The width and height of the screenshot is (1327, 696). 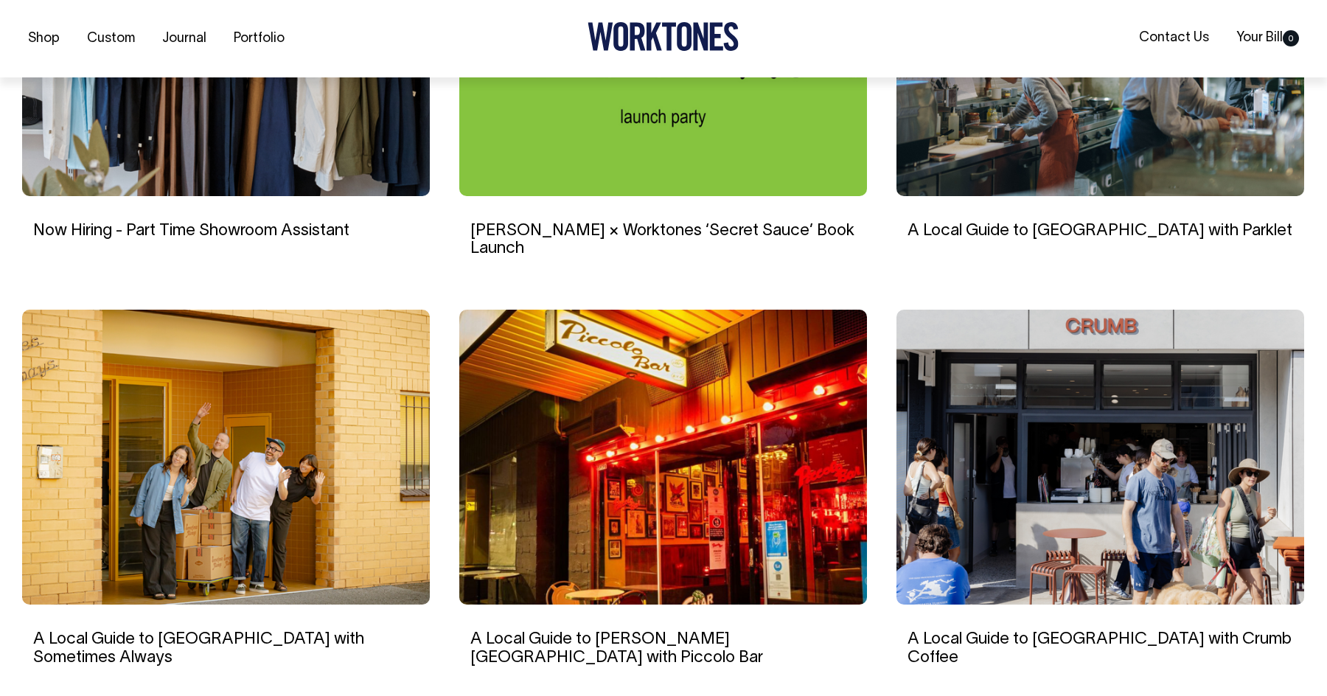 I want to click on a: Contact Us, so click(x=1173, y=38).